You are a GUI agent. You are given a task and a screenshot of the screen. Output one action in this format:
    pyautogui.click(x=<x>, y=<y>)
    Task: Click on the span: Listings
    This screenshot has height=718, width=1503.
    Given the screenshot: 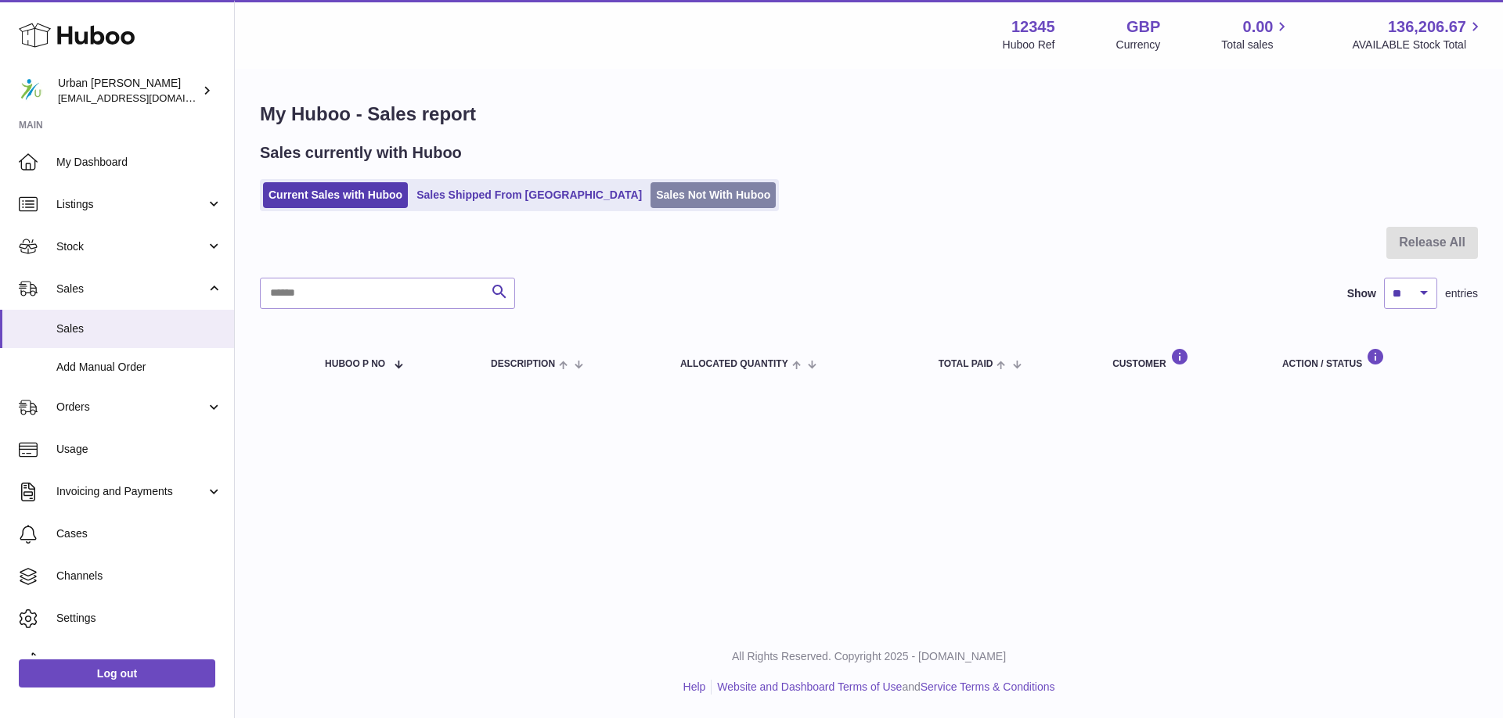 What is the action you would take?
    pyautogui.click(x=131, y=204)
    